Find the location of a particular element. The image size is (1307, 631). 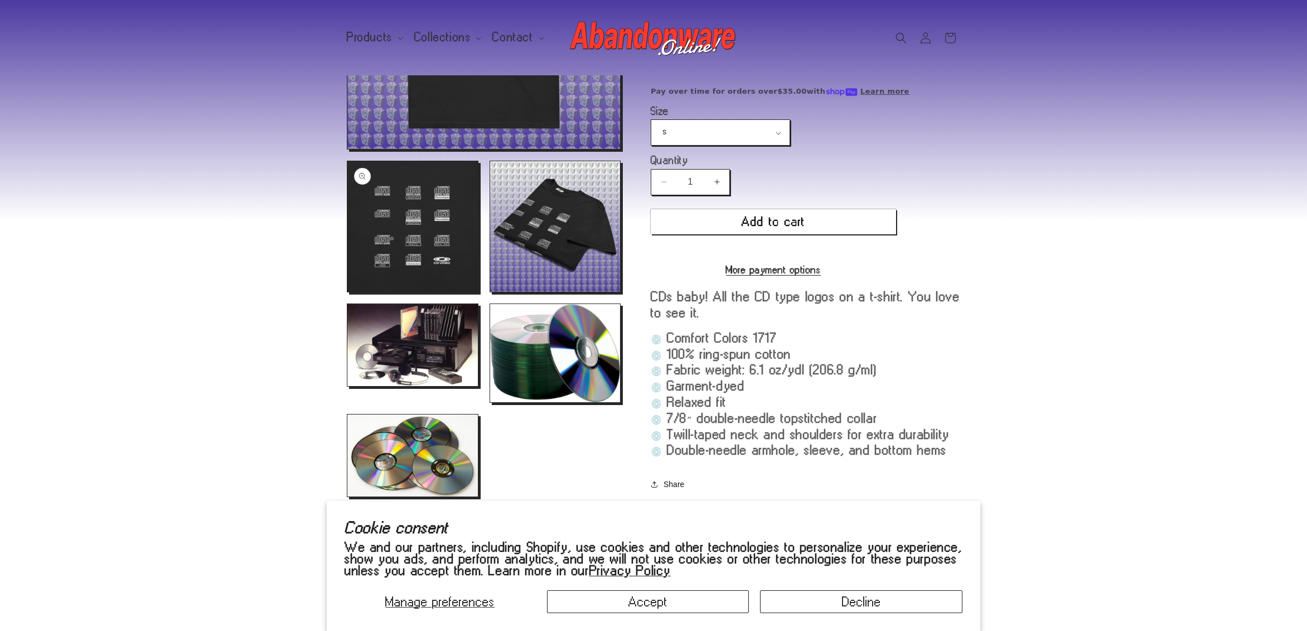

img: Abandonware is located at coordinates (653, 38).